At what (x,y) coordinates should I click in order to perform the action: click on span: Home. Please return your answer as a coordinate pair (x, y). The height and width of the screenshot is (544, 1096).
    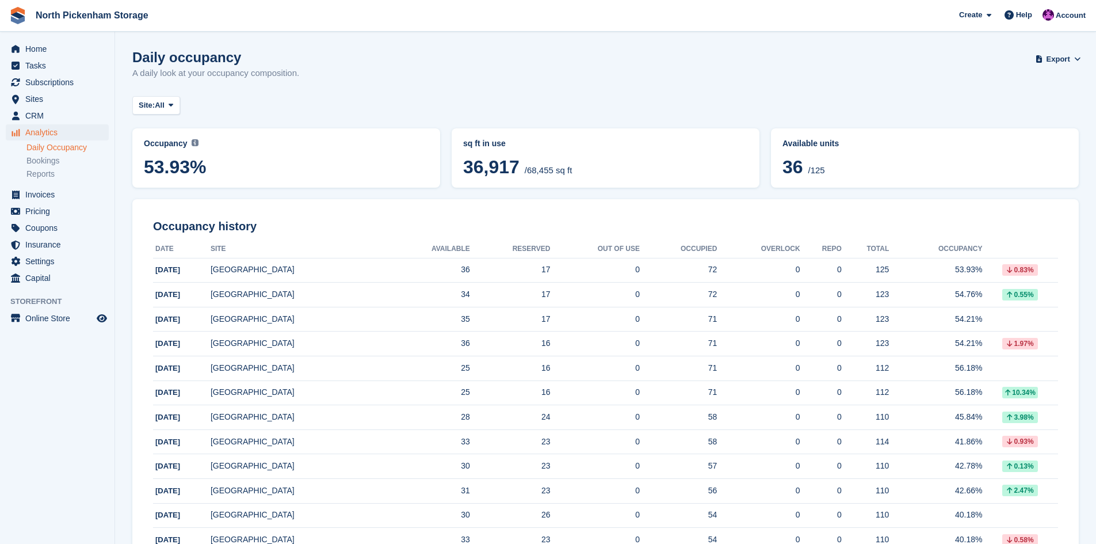
    Looking at the image, I should click on (60, 49).